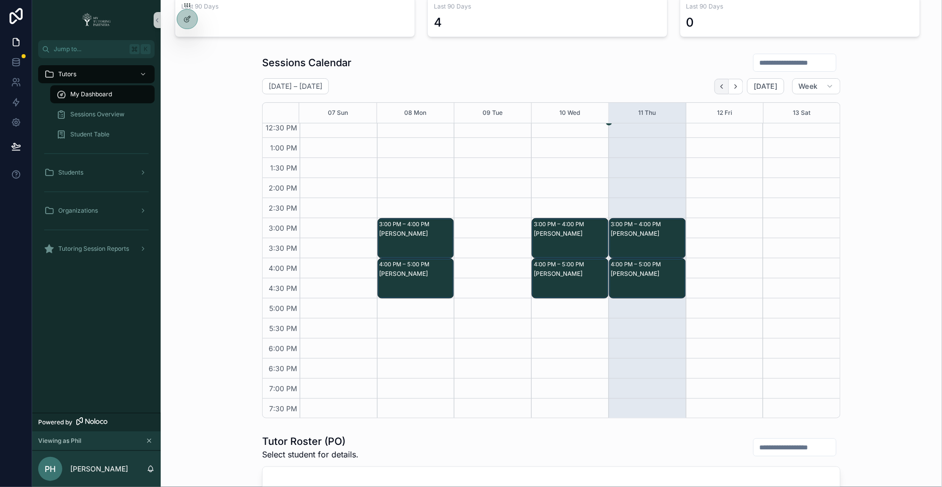 The width and height of the screenshot is (942, 487). What do you see at coordinates (50, 469) in the screenshot?
I see `span: PH` at bounding box center [50, 469].